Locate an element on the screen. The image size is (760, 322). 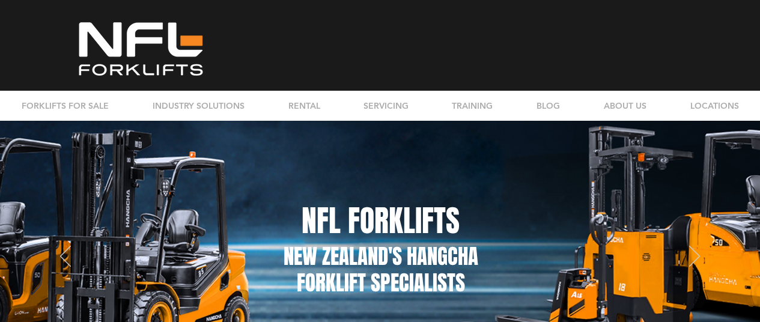
div: ABOUT US is located at coordinates (625, 106).